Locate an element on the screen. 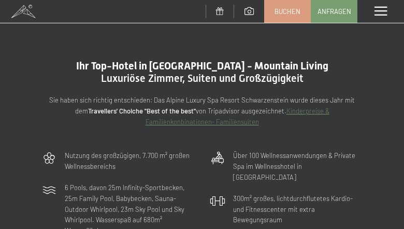 This screenshot has height=229, width=404. span: Anfragen is located at coordinates (334, 11).